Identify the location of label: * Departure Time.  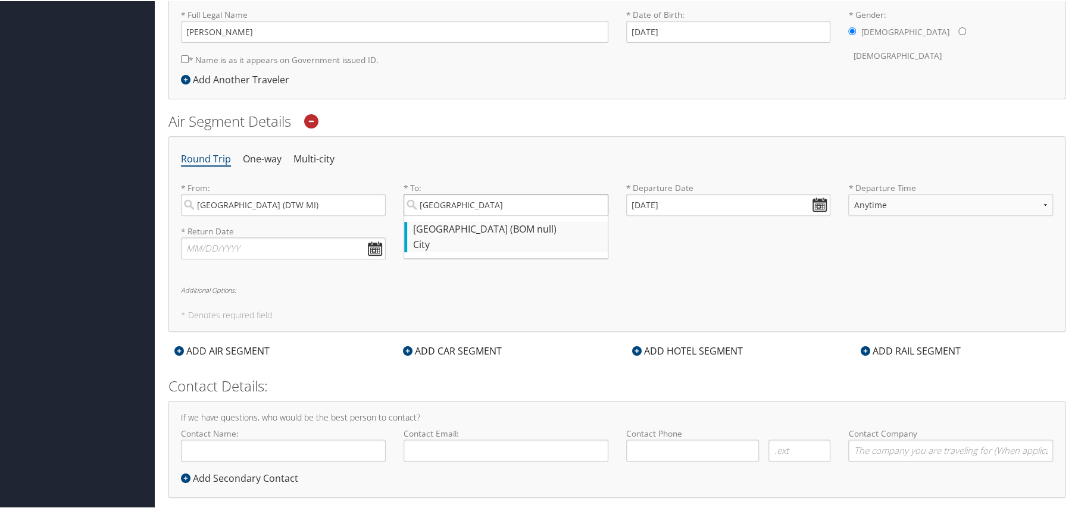
(950, 202).